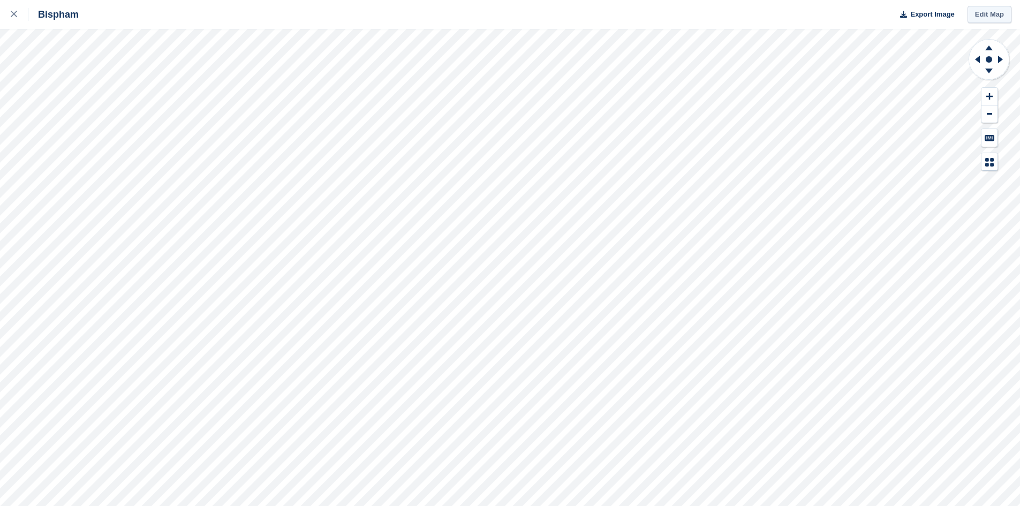 The width and height of the screenshot is (1020, 506). What do you see at coordinates (989, 138) in the screenshot?
I see `button: Keyboard Shortcuts` at bounding box center [989, 138].